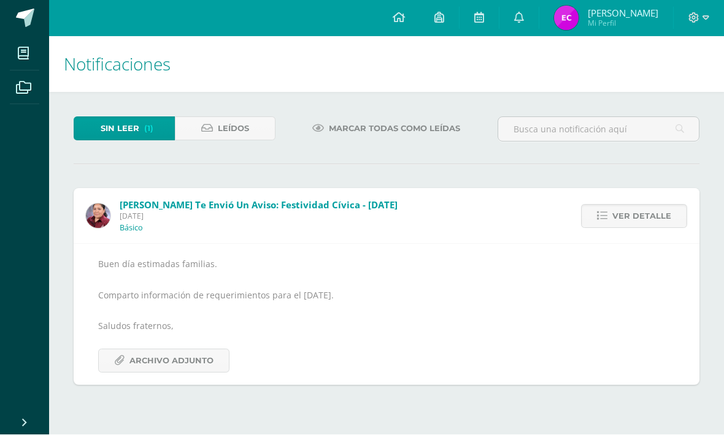 This screenshot has height=435, width=724. Describe the element at coordinates (98, 216) in the screenshot. I see `img: ca38207ff64f461ec141487f36af9fbf.png` at that location.